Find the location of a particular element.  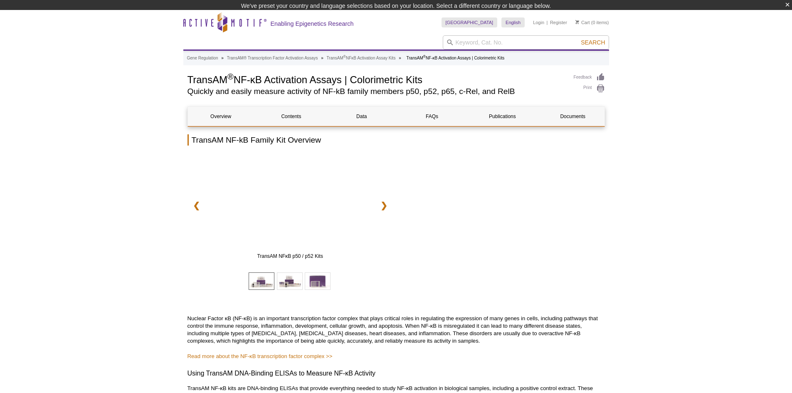

a: Contents is located at coordinates (291, 116).